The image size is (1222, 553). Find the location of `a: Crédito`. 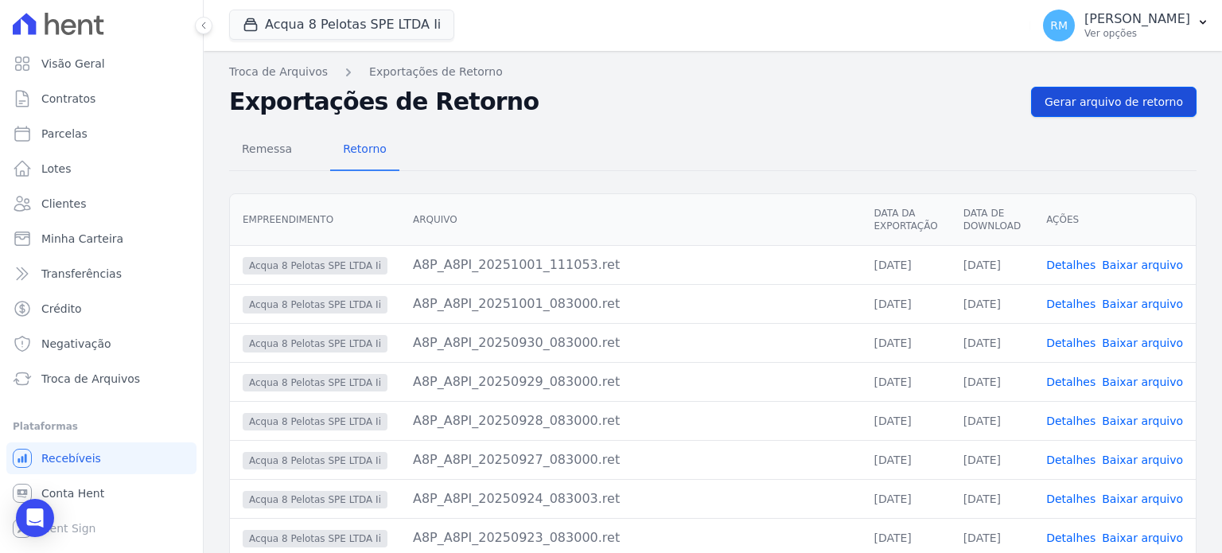

a: Crédito is located at coordinates (101, 309).